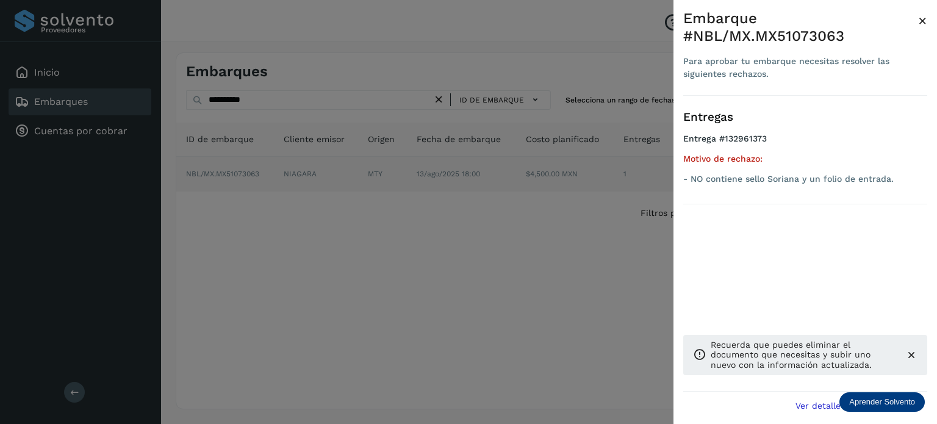 The image size is (937, 424). I want to click on div: Embarque #NBL/MX.MX51073063, so click(801, 27).